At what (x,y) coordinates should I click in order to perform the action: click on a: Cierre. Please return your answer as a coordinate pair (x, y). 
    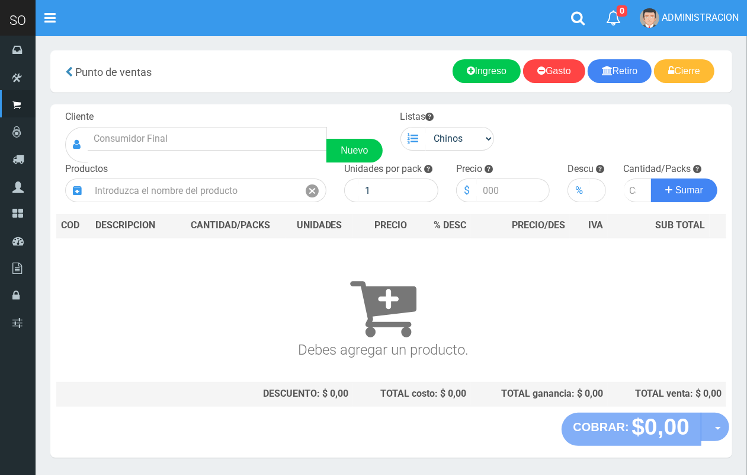
    Looking at the image, I should click on (684, 71).